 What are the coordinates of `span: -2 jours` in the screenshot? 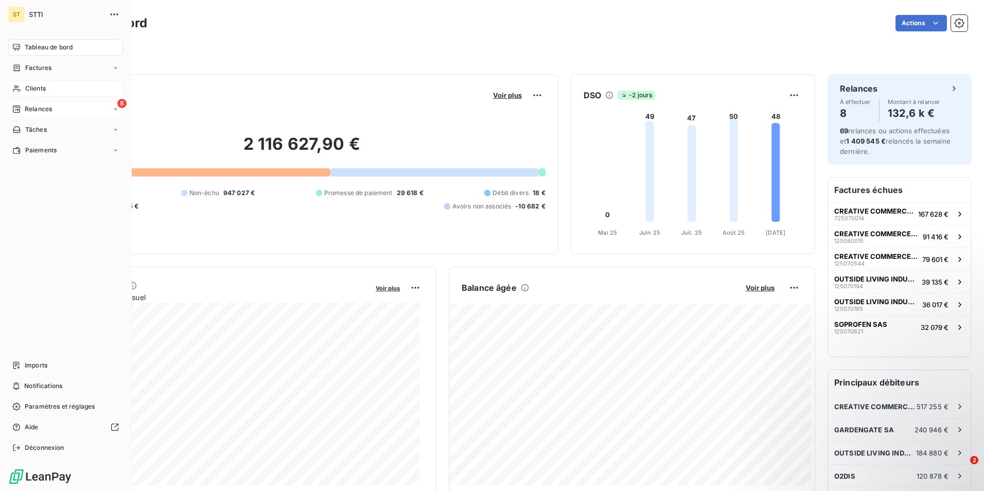 It's located at (636, 95).